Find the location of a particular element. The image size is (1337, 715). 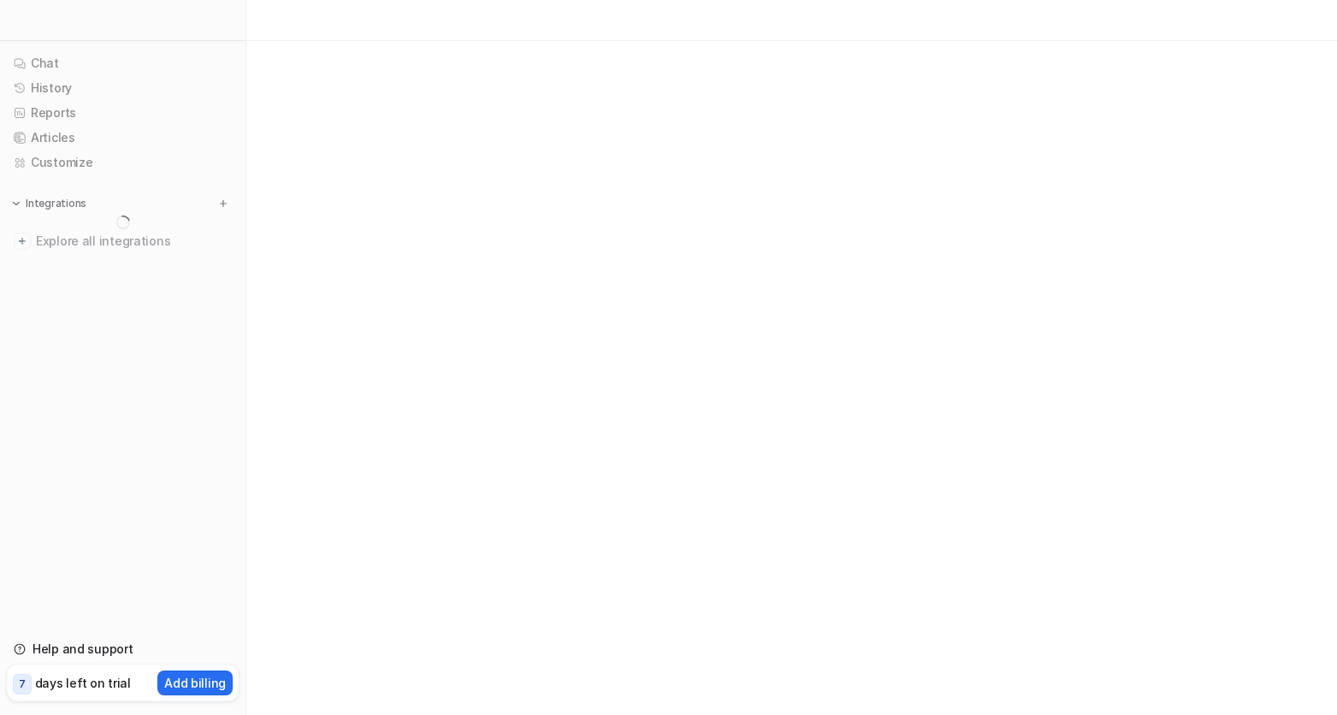

a: History is located at coordinates (122, 88).